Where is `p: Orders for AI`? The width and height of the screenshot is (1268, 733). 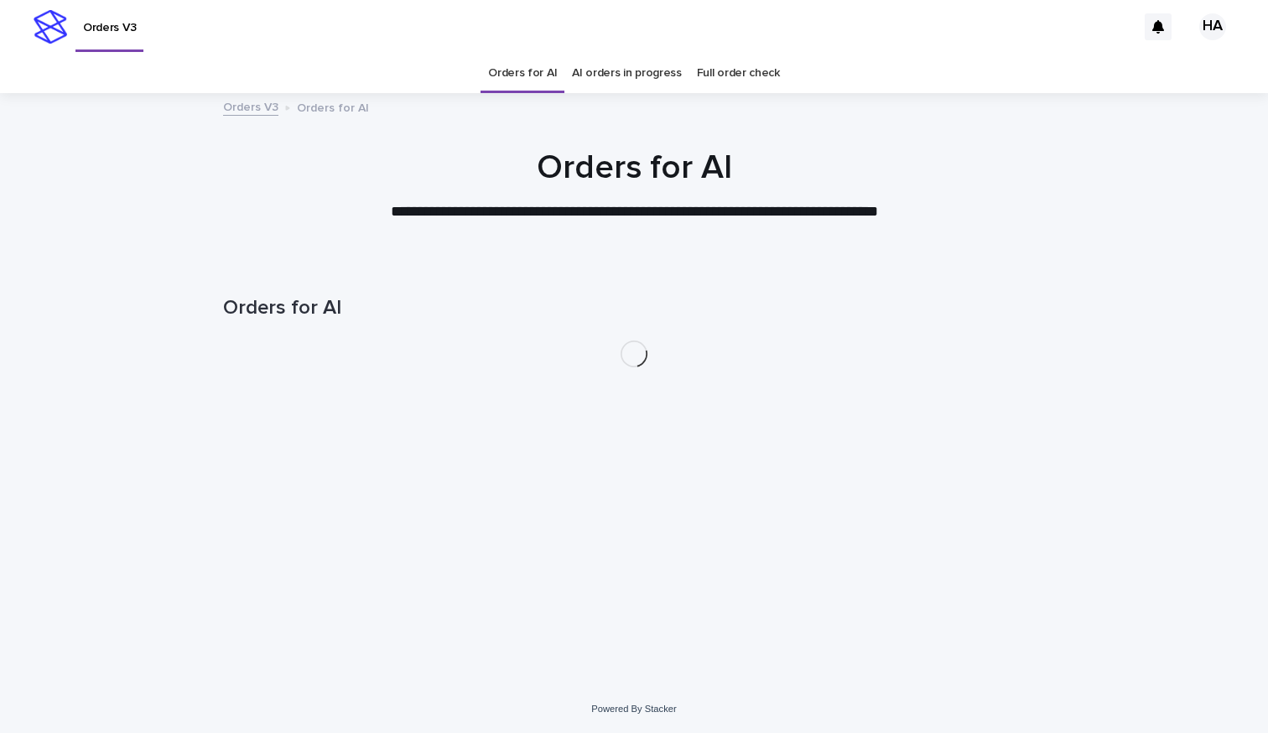
p: Orders for AI is located at coordinates (333, 106).